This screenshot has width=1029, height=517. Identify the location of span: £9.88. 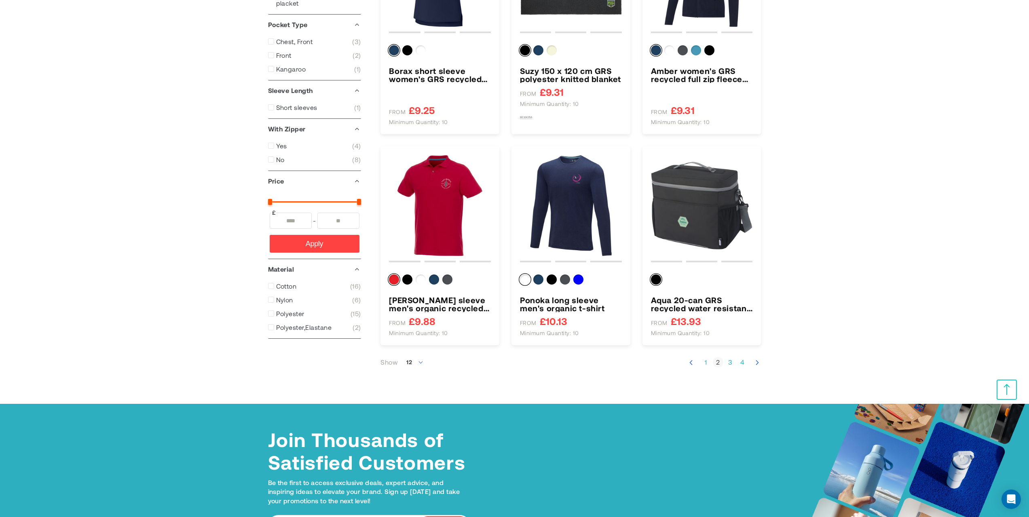
(422, 321).